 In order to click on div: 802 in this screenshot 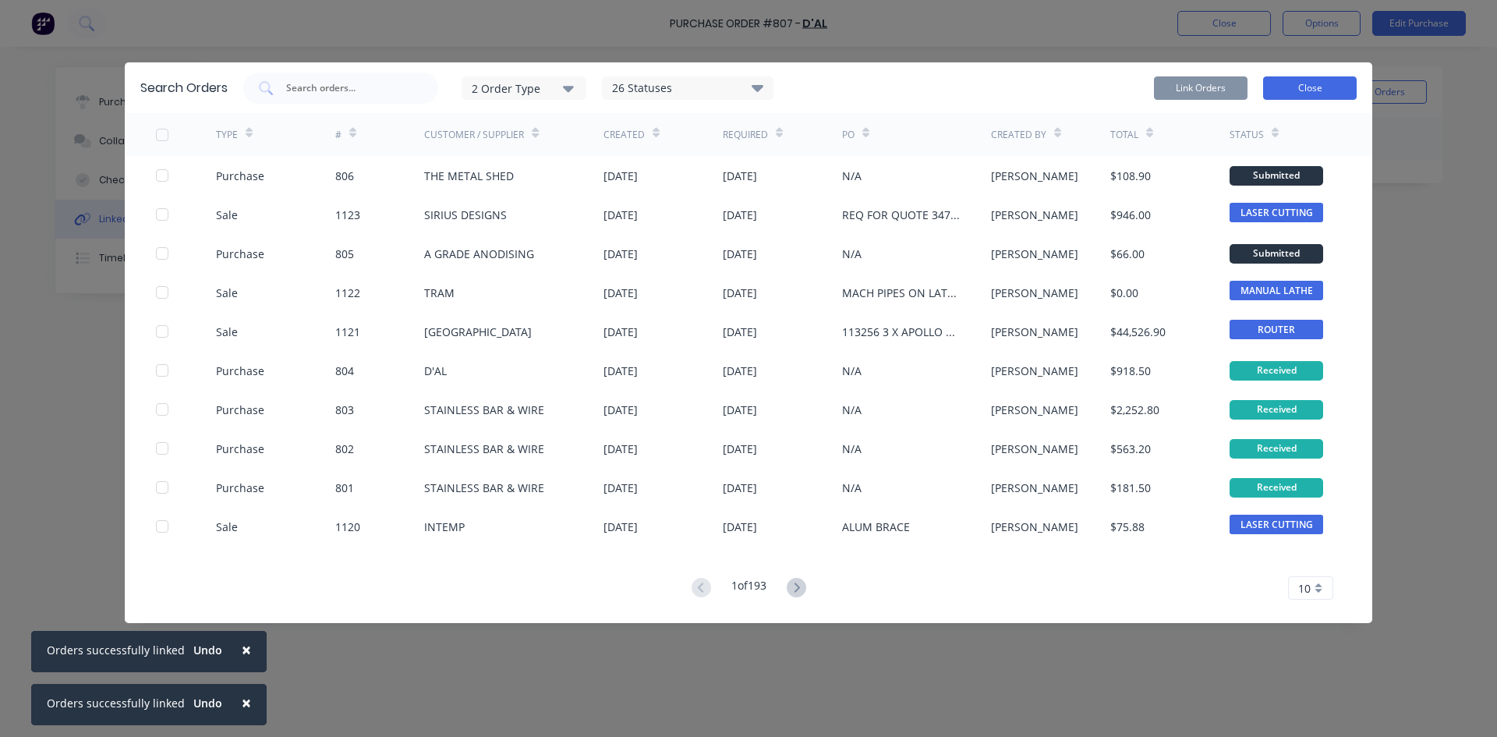, I will do `click(345, 448)`.